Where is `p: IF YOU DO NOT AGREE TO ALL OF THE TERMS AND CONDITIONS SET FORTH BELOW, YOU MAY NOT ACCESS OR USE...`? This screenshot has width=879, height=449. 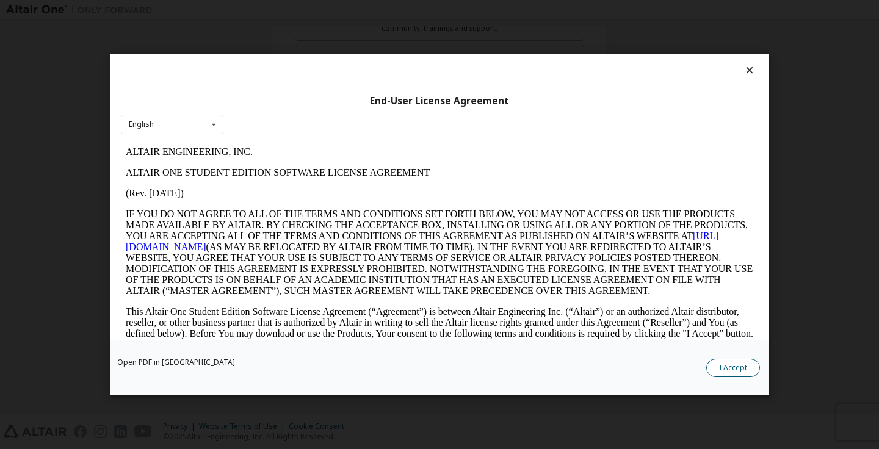 p: IF YOU DO NOT AGREE TO ALL OF THE TERMS AND CONDITIONS SET FORTH BELOW, YOU MAY NOT ACCESS OR USE... is located at coordinates (319, 111).